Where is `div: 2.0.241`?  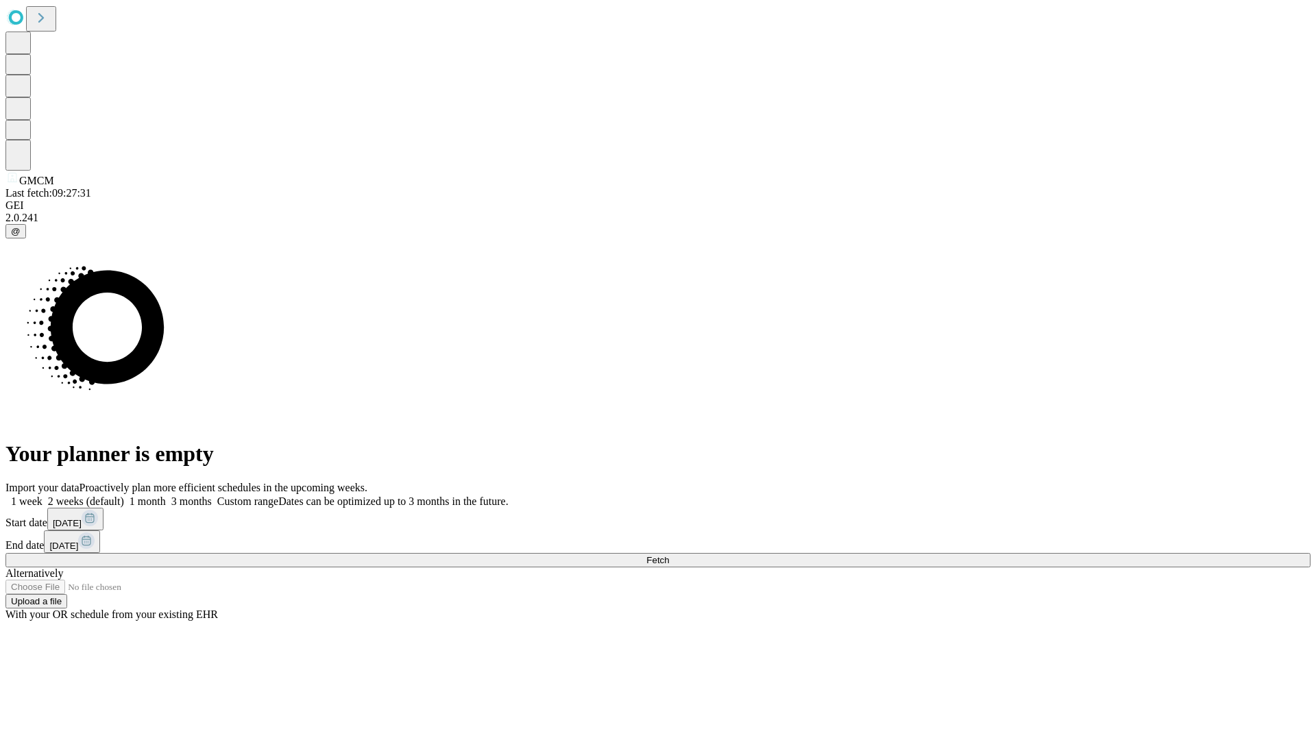 div: 2.0.241 is located at coordinates (658, 218).